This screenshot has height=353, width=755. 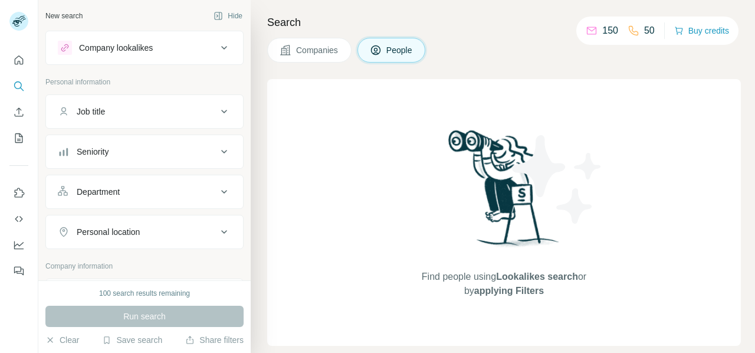 I want to click on span: People, so click(x=400, y=50).